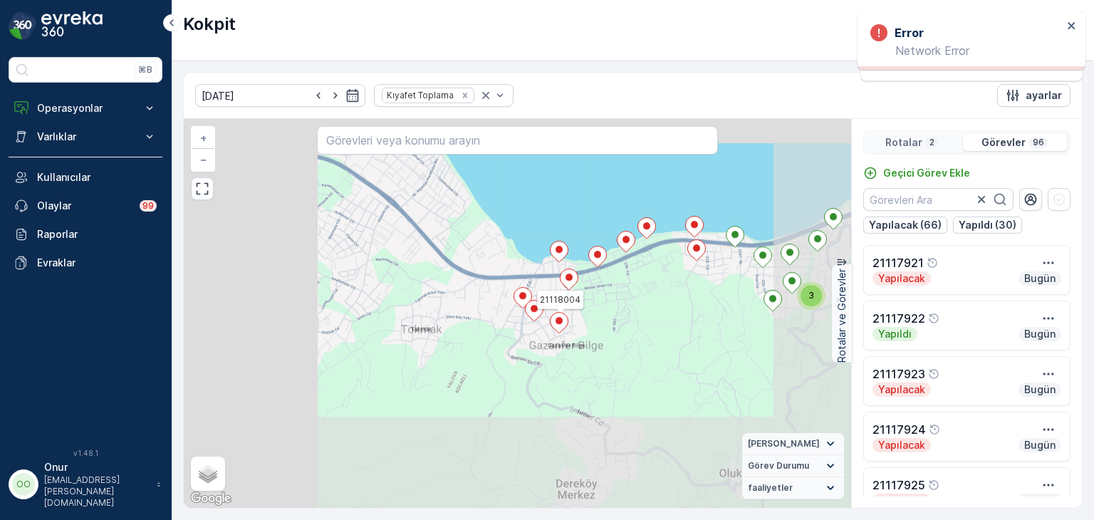 The height and width of the screenshot is (520, 1094). I want to click on p: Varlıklar, so click(85, 137).